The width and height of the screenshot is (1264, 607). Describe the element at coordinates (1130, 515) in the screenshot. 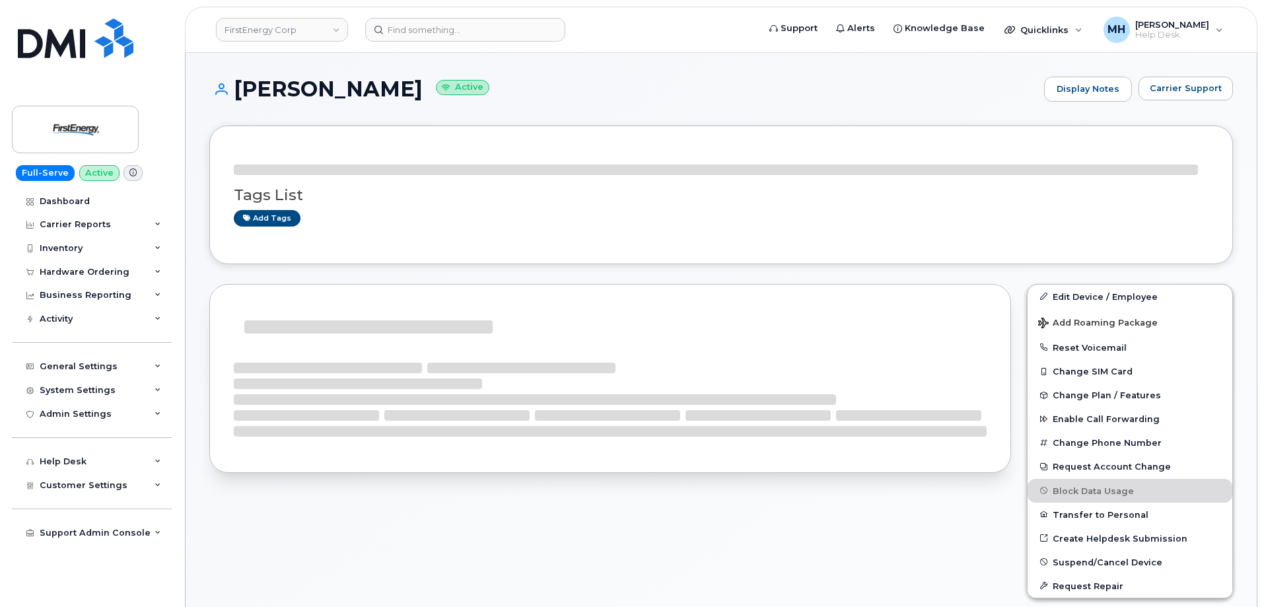

I see `button: Transfer to Personal` at that location.